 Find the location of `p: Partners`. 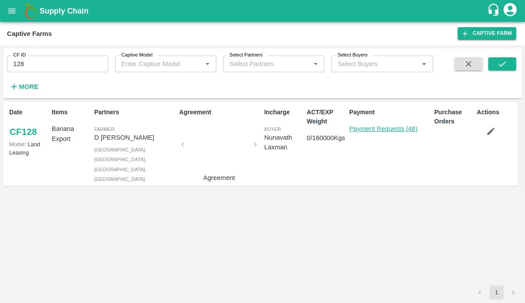

p: Partners is located at coordinates (135, 112).